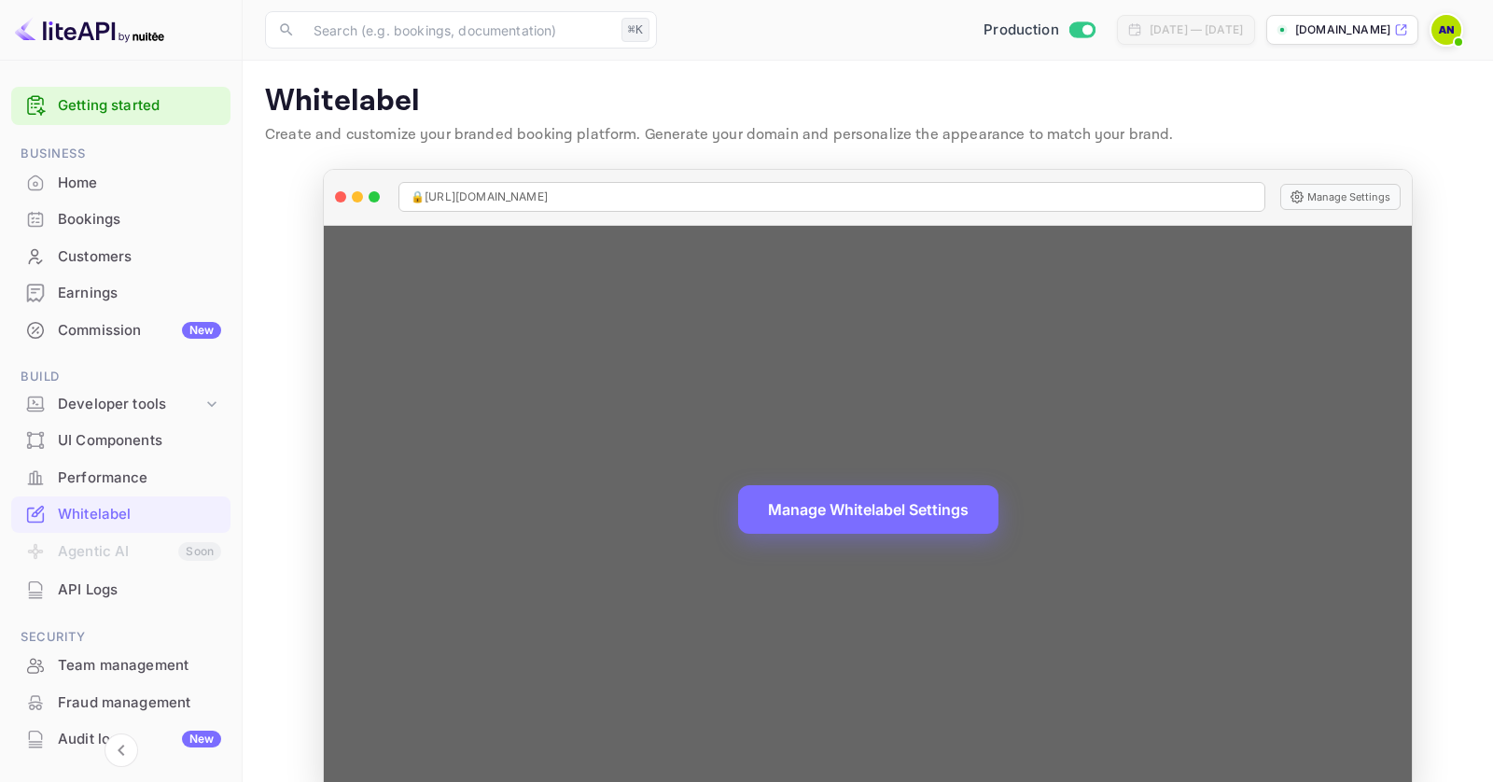 This screenshot has height=782, width=1493. I want to click on button: Manage Settings, so click(1340, 197).